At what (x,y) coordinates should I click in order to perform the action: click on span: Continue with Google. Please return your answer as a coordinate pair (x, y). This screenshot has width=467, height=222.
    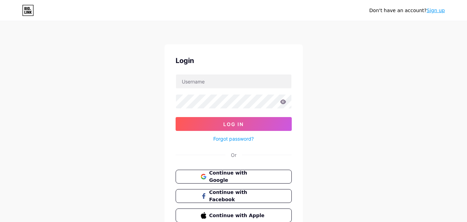
    Looking at the image, I should click on (238, 176).